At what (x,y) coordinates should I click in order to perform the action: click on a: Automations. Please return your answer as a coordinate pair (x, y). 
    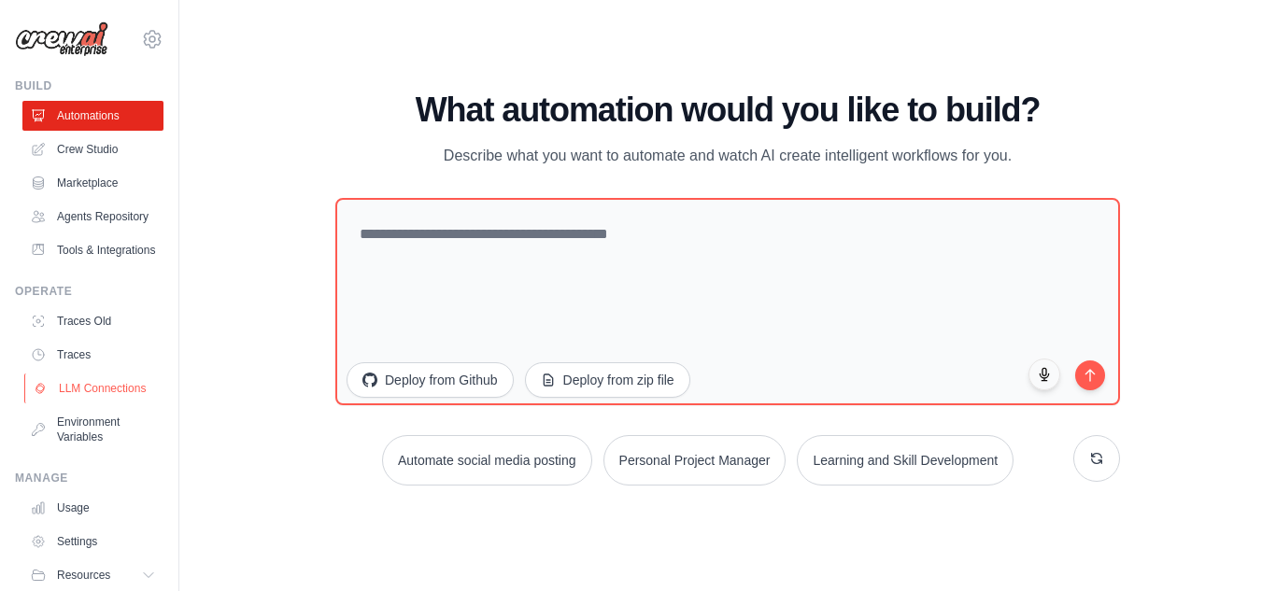
    Looking at the image, I should click on (92, 116).